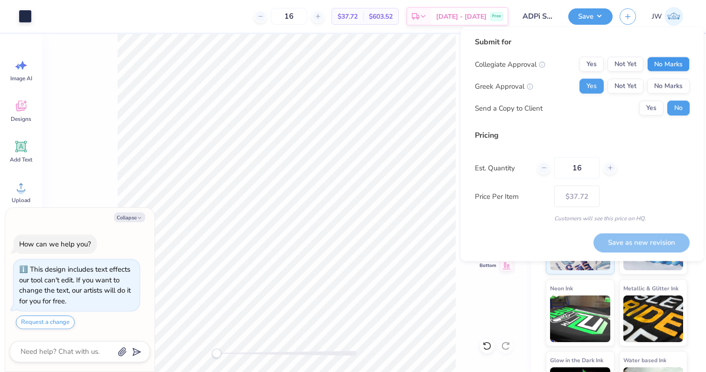 This screenshot has width=706, height=372. Describe the element at coordinates (21, 160) in the screenshot. I see `span: Add Text` at that location.